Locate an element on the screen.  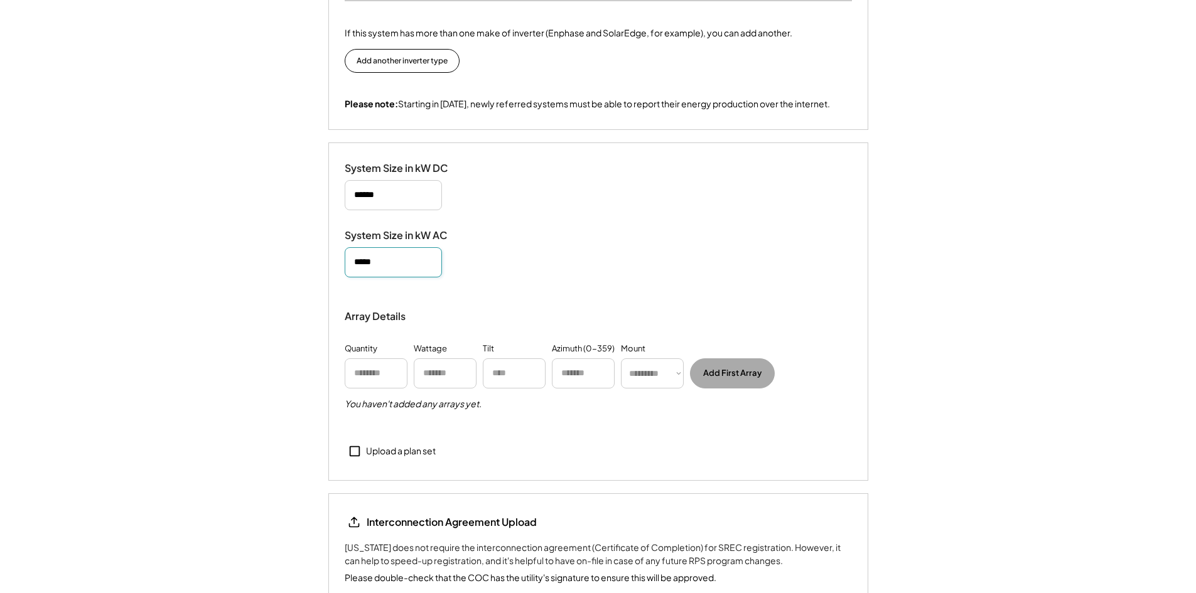
div: Interconnection Agreement Upload is located at coordinates (451, 522).